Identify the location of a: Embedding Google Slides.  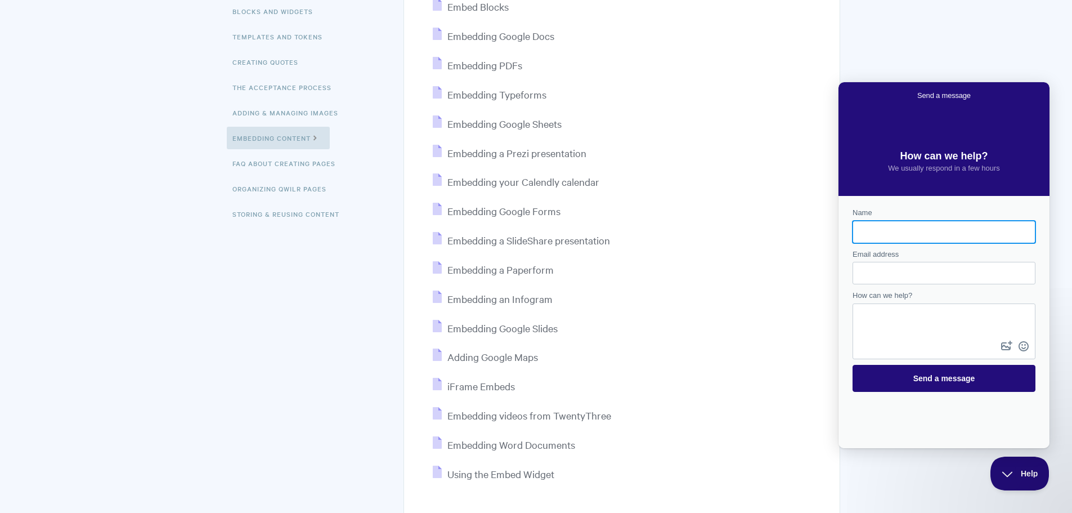
(495, 328).